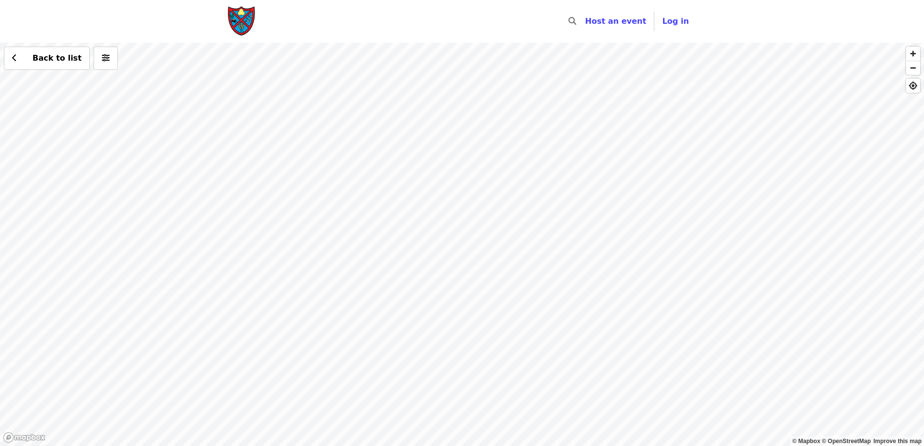 The height and width of the screenshot is (446, 924). Describe the element at coordinates (57, 58) in the screenshot. I see `span: Back to list` at that location.